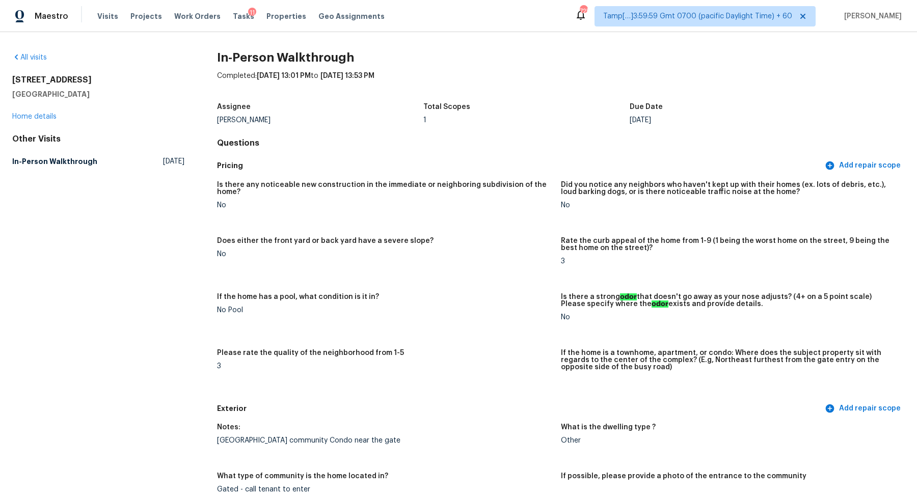 Image resolution: width=917 pixels, height=495 pixels. I want to click on span: Work Orders, so click(197, 16).